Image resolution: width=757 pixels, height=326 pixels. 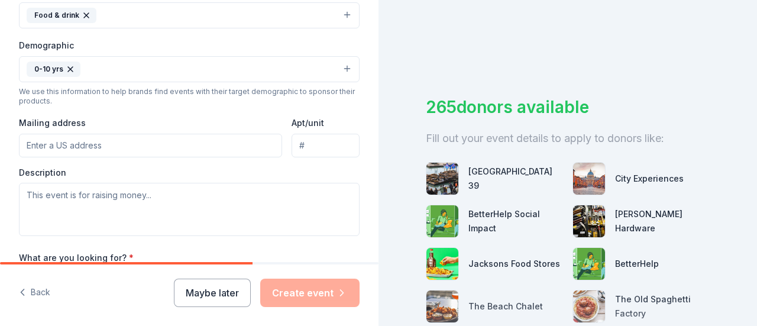 What do you see at coordinates (189, 69) in the screenshot?
I see `button: 0-10 yrs` at bounding box center [189, 69].